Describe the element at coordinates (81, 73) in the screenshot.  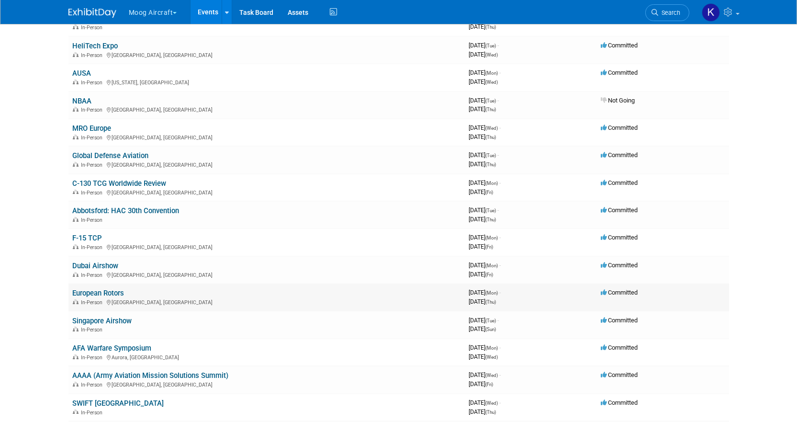
I see `a: AUSA` at that location.